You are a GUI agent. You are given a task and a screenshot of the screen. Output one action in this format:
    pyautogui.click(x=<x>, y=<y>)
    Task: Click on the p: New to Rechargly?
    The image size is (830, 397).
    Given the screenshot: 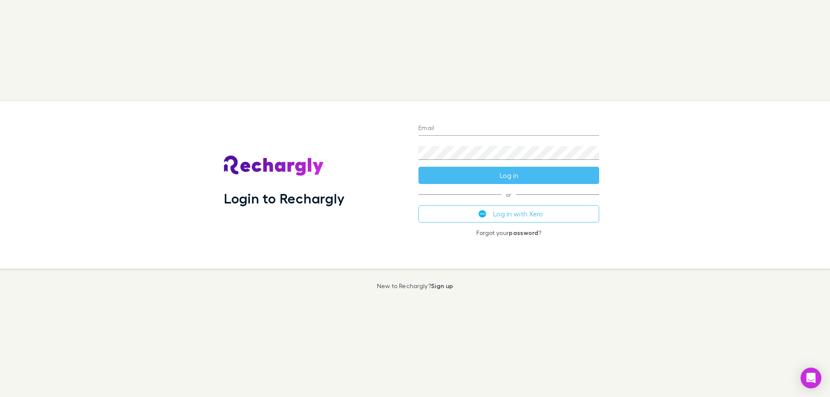 What is the action you would take?
    pyautogui.click(x=415, y=286)
    